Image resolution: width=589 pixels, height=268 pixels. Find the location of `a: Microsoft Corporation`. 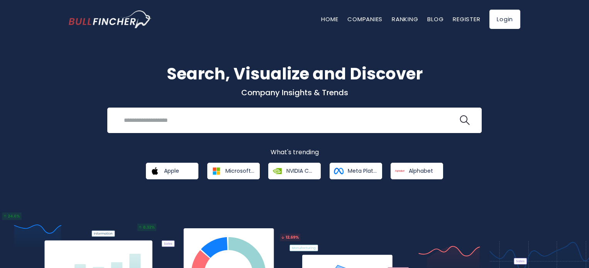

a: Microsoft Corporation is located at coordinates (234, 171).